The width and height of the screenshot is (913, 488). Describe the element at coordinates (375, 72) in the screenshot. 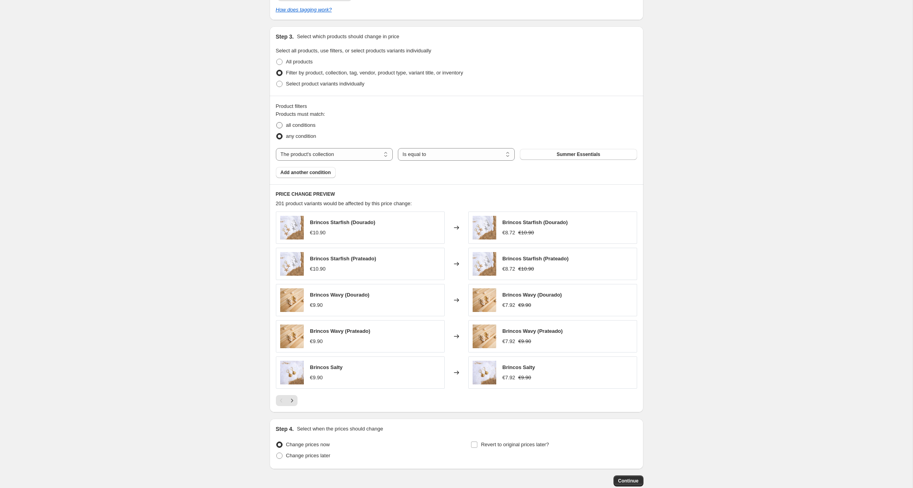

I see `span: Filter by product, collection, tag, vendor, product type, variant title, or inventory` at that location.